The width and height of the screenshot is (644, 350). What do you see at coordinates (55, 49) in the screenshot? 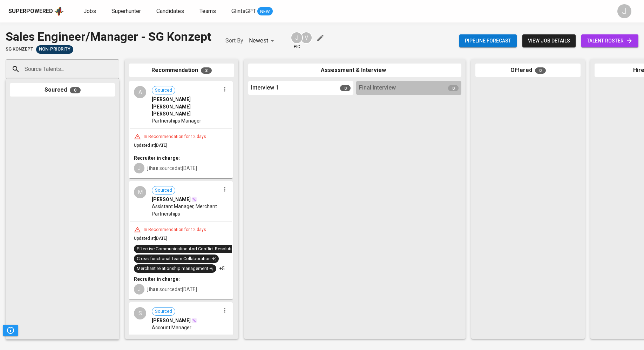
I see `div: Not Responsive` at bounding box center [55, 49].